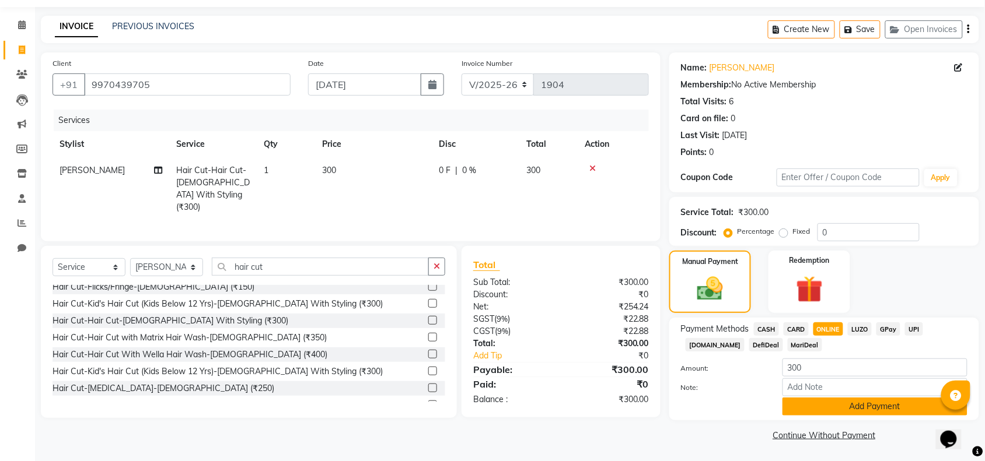  I want to click on input: Add Note, so click(875, 387).